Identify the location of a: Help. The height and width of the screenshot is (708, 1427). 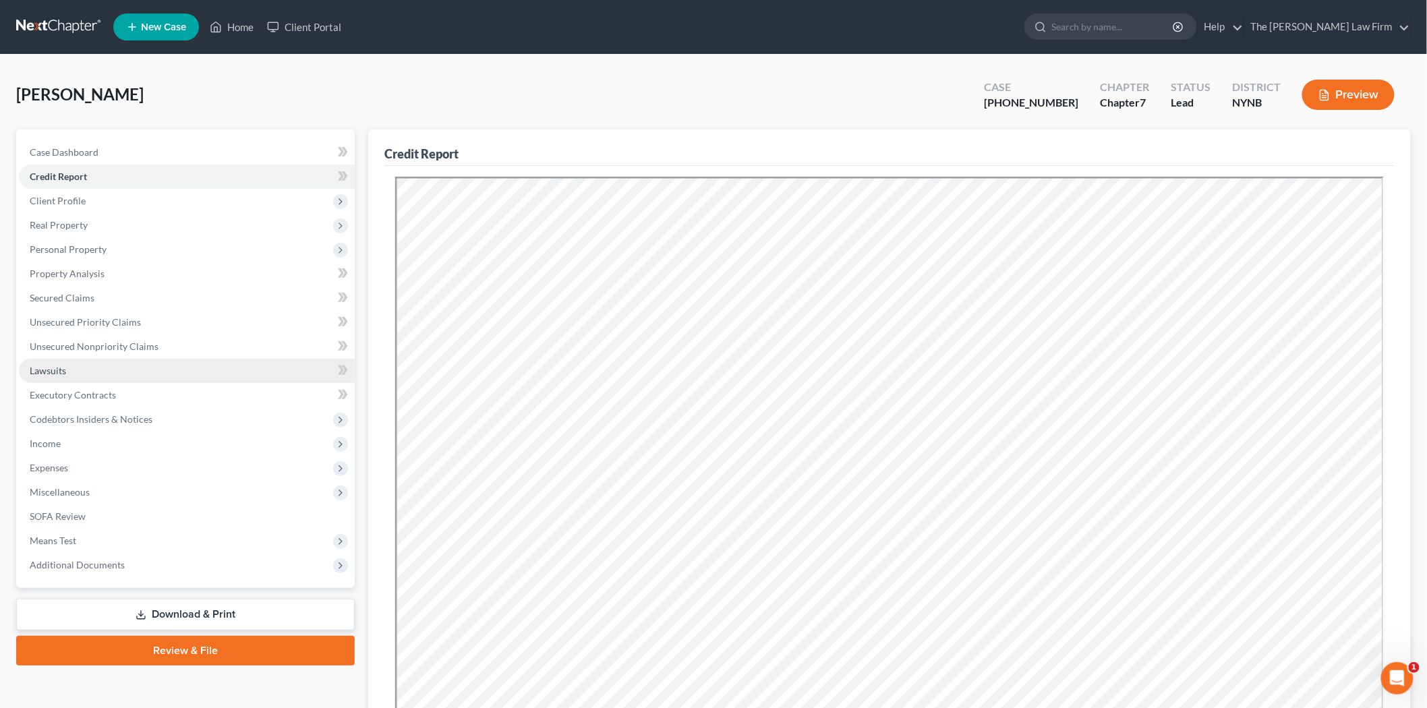
(1220, 27).